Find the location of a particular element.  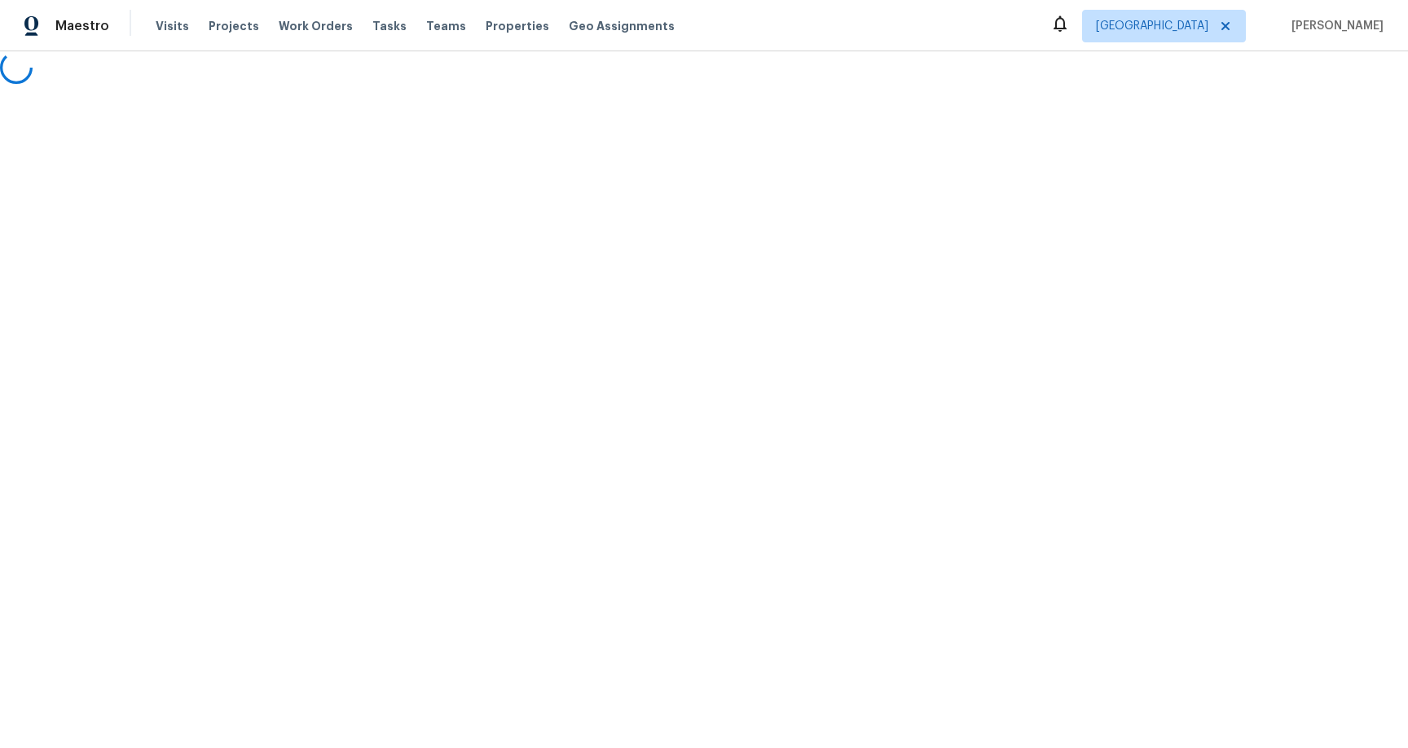

span: Teams is located at coordinates (446, 26).